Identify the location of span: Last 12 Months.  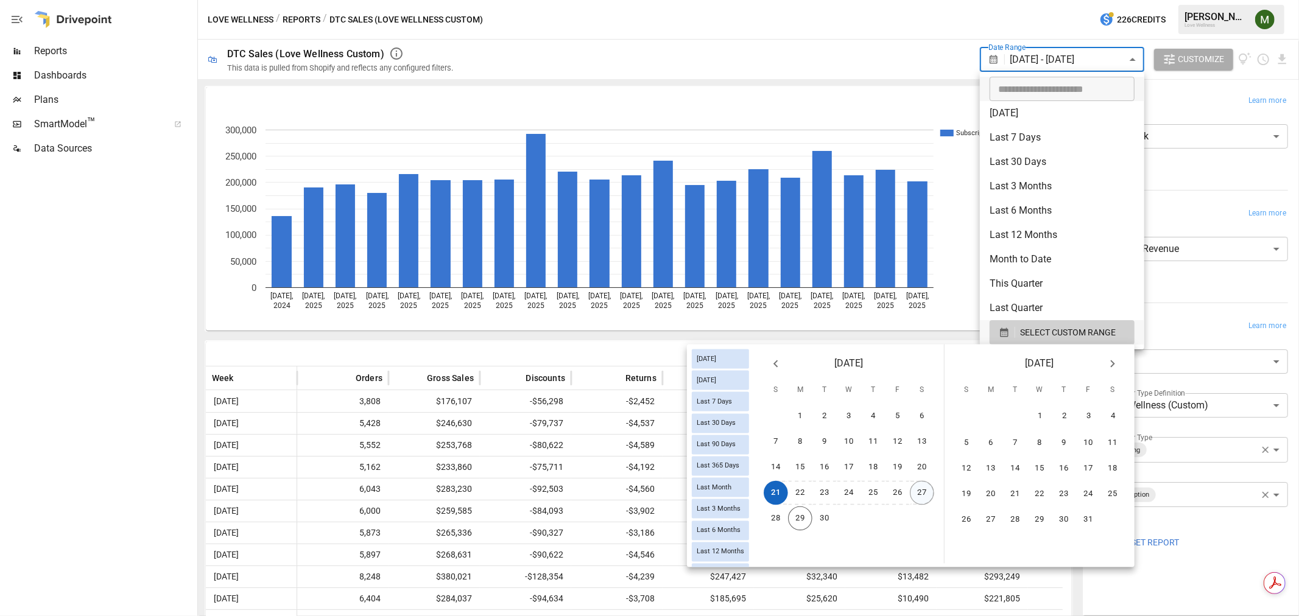
(721, 552).